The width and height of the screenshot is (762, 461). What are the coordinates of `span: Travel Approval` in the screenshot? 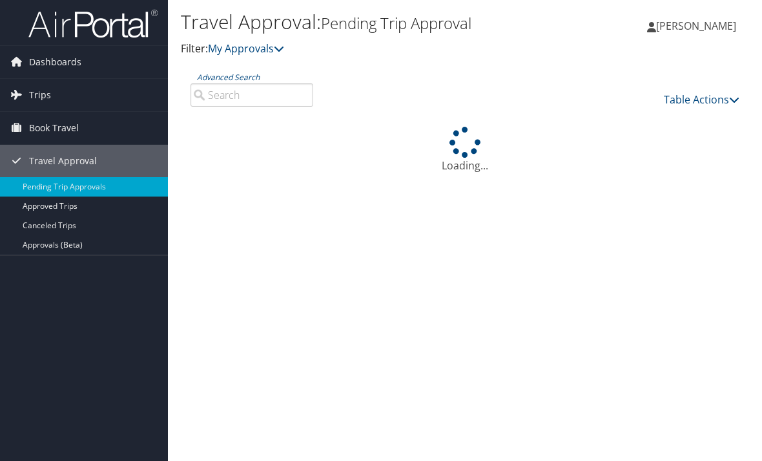 It's located at (63, 161).